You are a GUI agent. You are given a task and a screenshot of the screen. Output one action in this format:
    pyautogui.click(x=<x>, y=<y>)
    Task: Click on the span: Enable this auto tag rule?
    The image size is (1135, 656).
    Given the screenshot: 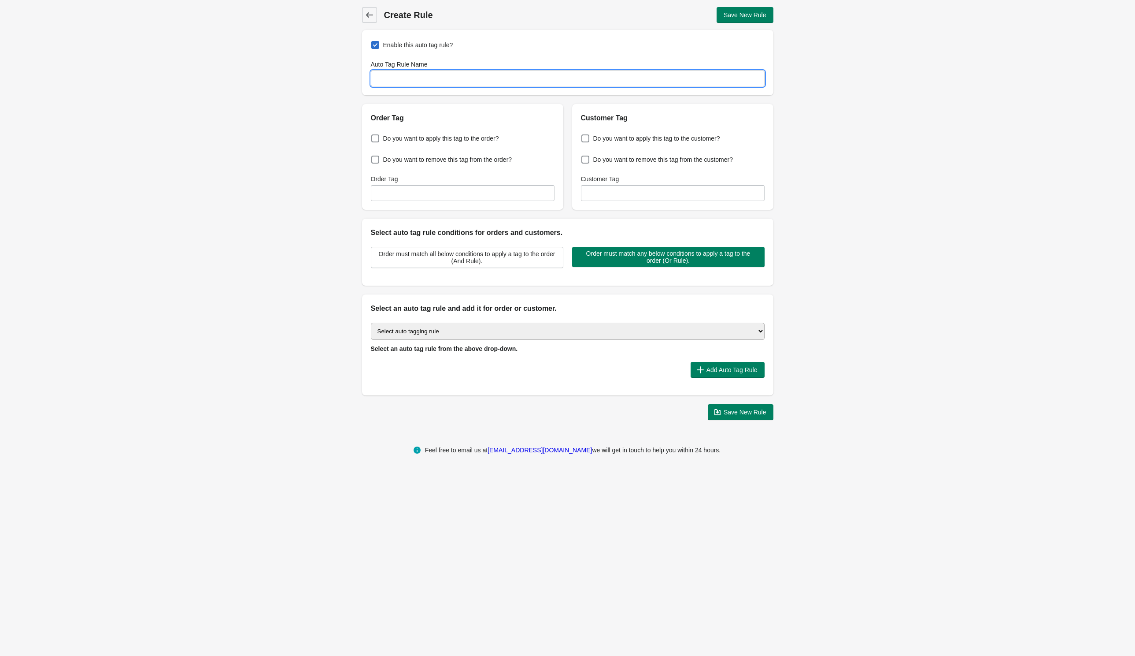 What is the action you would take?
    pyautogui.click(x=418, y=45)
    